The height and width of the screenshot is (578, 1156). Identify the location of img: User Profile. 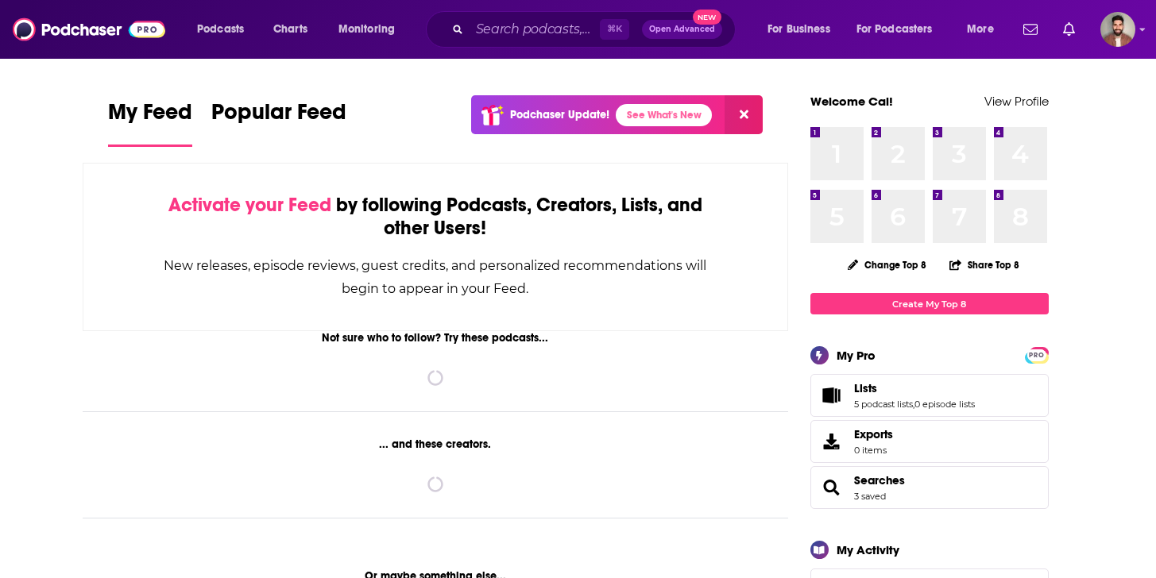
(1118, 29).